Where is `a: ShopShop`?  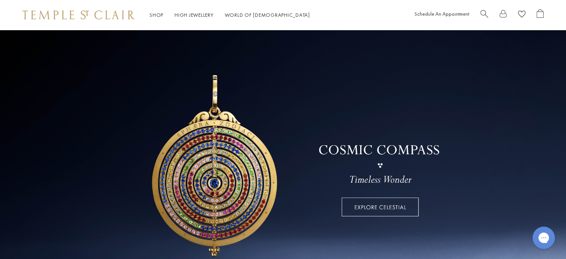 a: ShopShop is located at coordinates (156, 15).